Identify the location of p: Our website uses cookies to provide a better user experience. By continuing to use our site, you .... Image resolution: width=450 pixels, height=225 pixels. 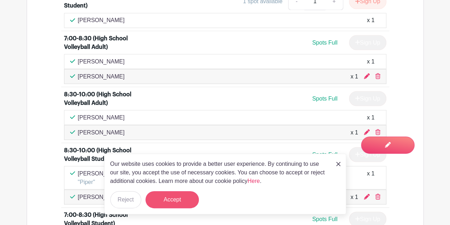
(220, 172).